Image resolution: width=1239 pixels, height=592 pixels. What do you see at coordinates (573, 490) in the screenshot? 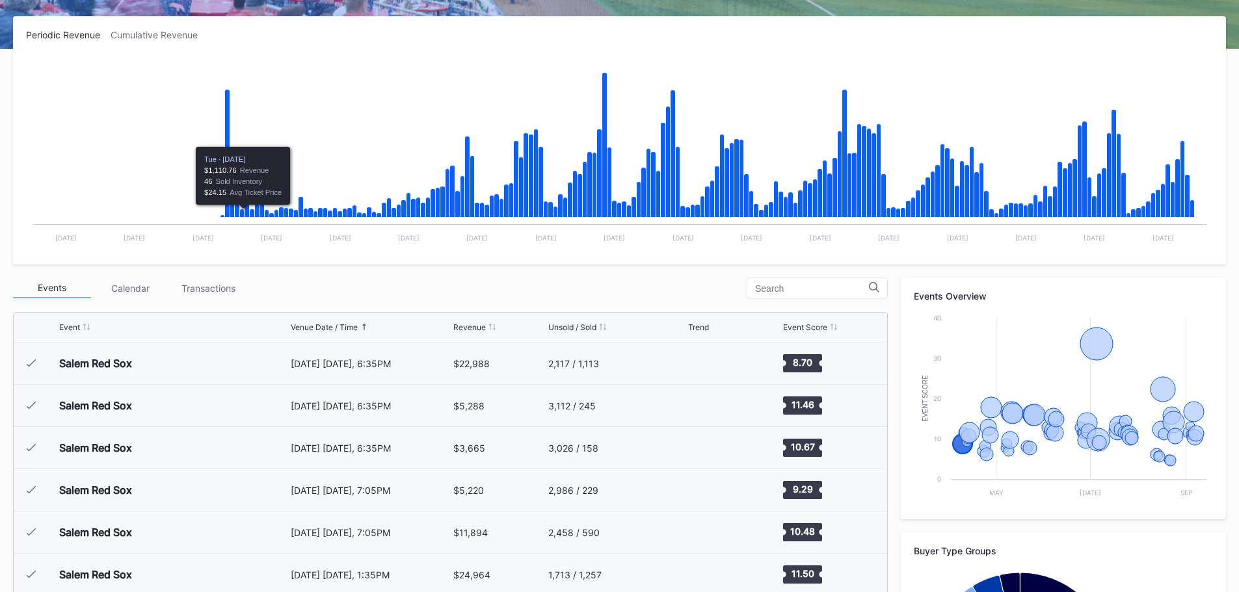
I see `div: 2,986 / 229` at bounding box center [573, 490].